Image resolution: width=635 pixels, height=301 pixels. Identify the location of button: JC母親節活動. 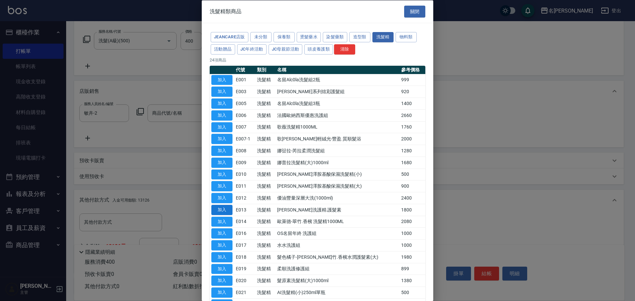
(286, 49).